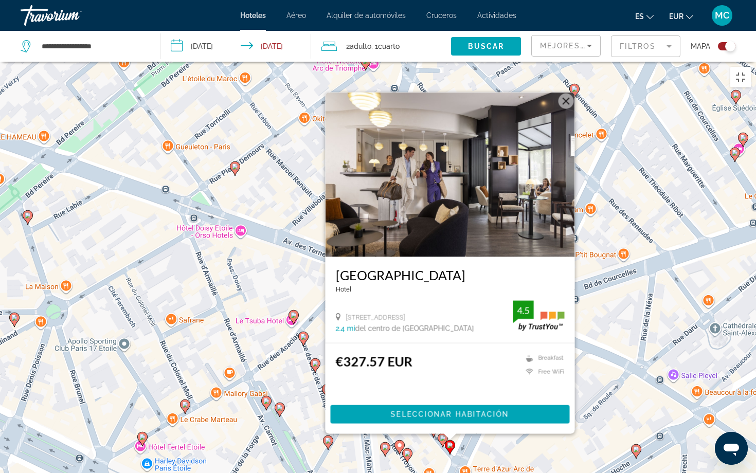 This screenshot has width=756, height=473. What do you see at coordinates (72, 15) in the screenshot?
I see `a: Travorium` at bounding box center [72, 15].